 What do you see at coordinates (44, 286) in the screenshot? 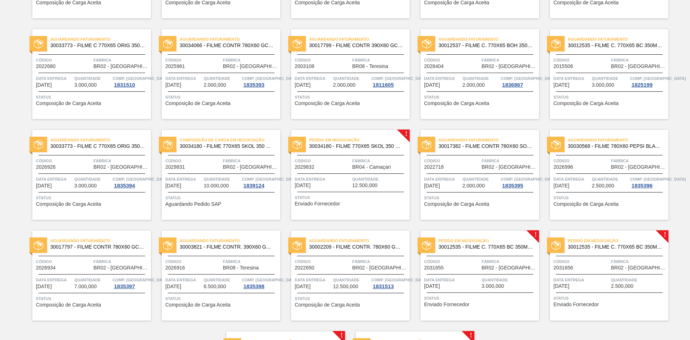
I see `span: 24/10/2025` at bounding box center [44, 286].